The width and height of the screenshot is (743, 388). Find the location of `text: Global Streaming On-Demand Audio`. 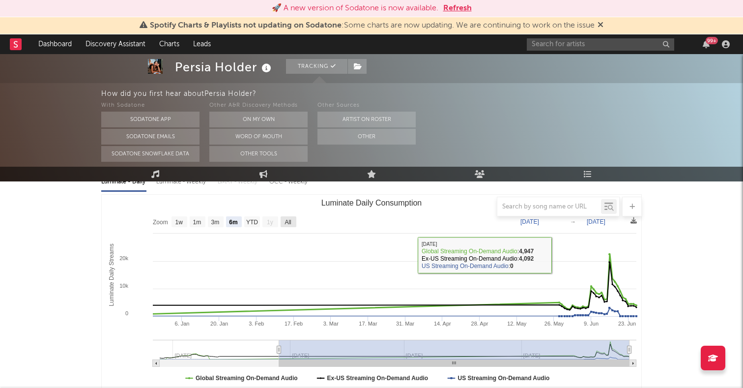

text: Global Streaming On-Demand Audio is located at coordinates (247, 378).